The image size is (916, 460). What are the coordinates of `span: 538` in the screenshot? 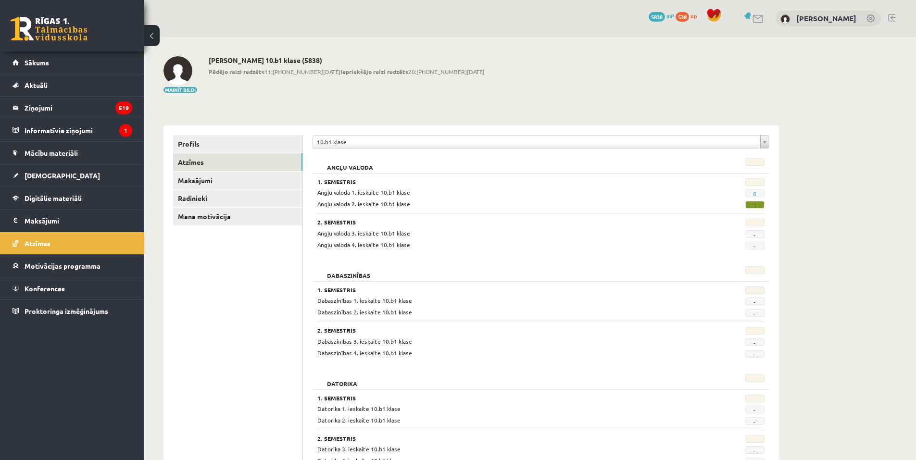 It's located at (682, 17).